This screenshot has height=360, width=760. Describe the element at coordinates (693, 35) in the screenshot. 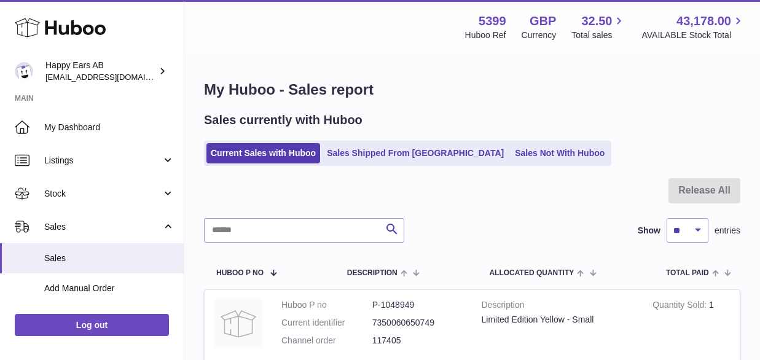

I see `span: AVAILABLE Stock Total` at that location.